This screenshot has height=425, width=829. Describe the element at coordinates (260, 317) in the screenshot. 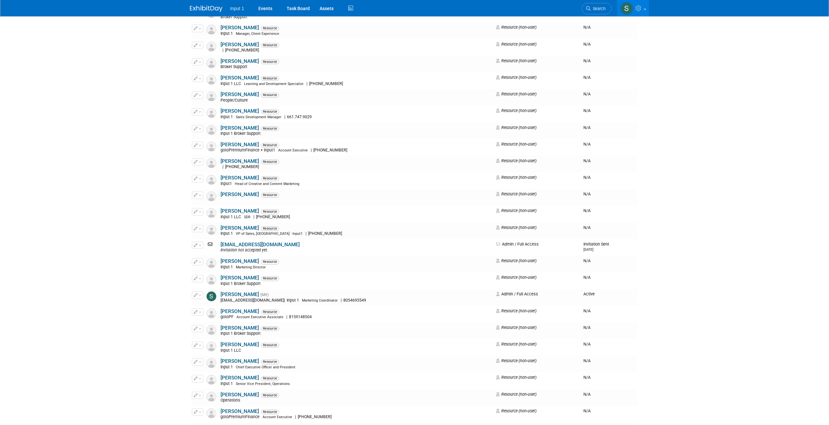

I see `span: Account Executive Associate` at that location.